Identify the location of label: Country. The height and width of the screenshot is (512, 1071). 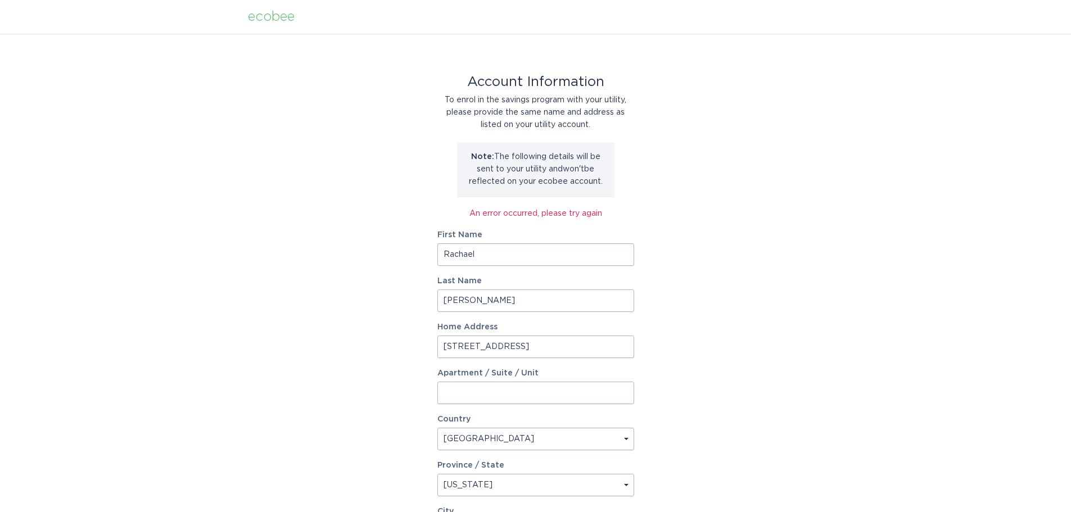
(454, 419).